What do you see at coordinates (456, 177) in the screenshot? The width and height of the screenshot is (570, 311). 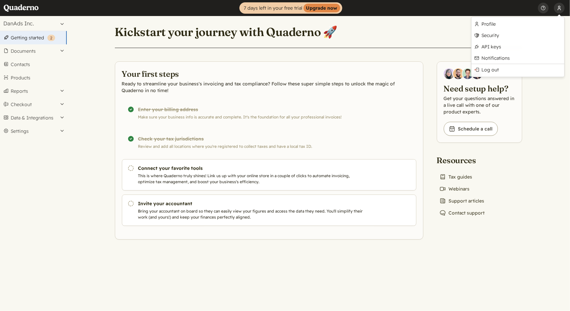 I see `a: Tax guides` at bounding box center [456, 177].